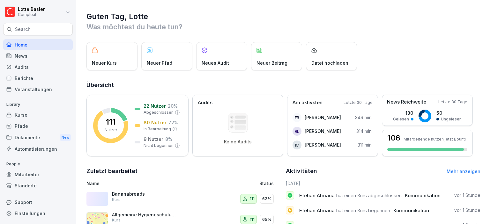 This screenshot has height=224, width=490. I want to click on a: Mitarbeiter, so click(38, 174).